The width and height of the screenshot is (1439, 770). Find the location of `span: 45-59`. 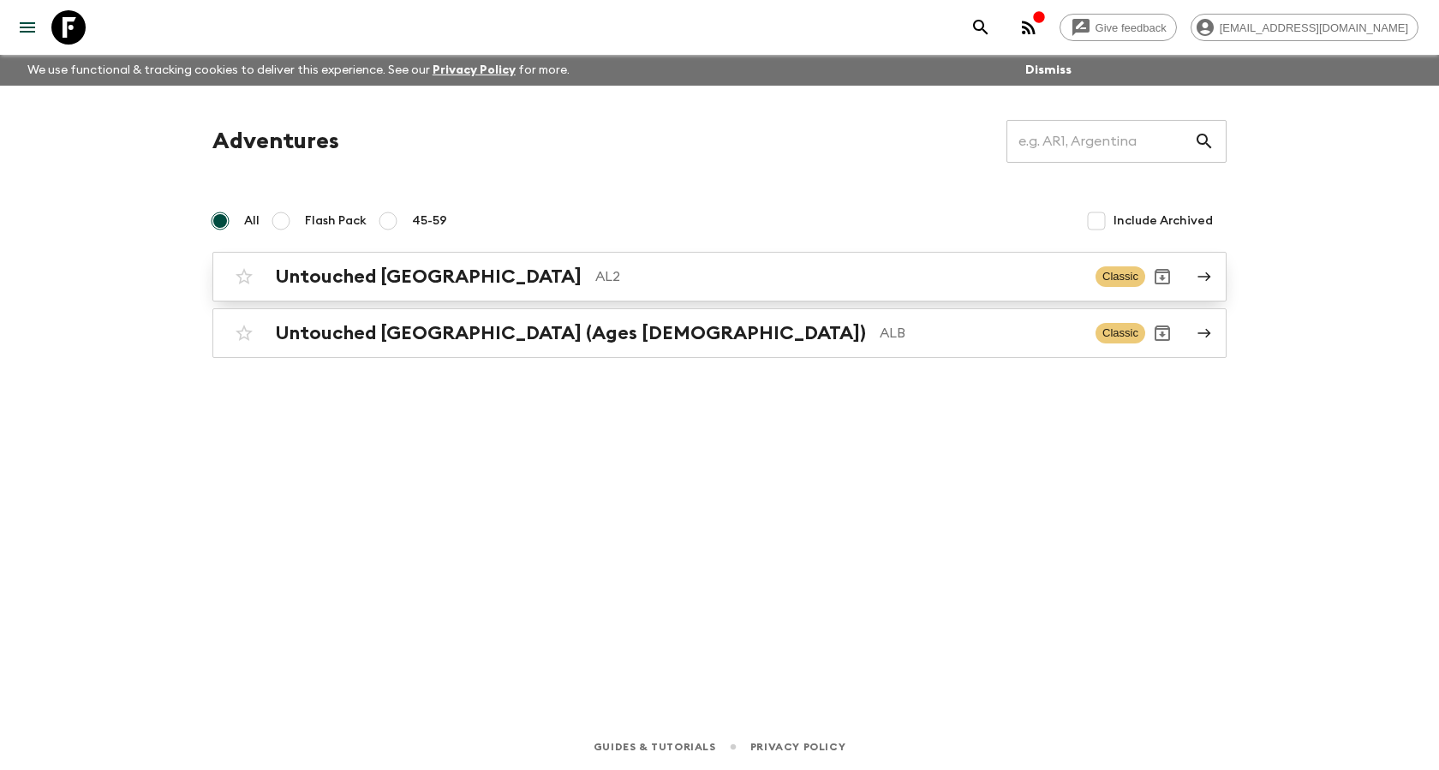

span: 45-59 is located at coordinates (429, 221).